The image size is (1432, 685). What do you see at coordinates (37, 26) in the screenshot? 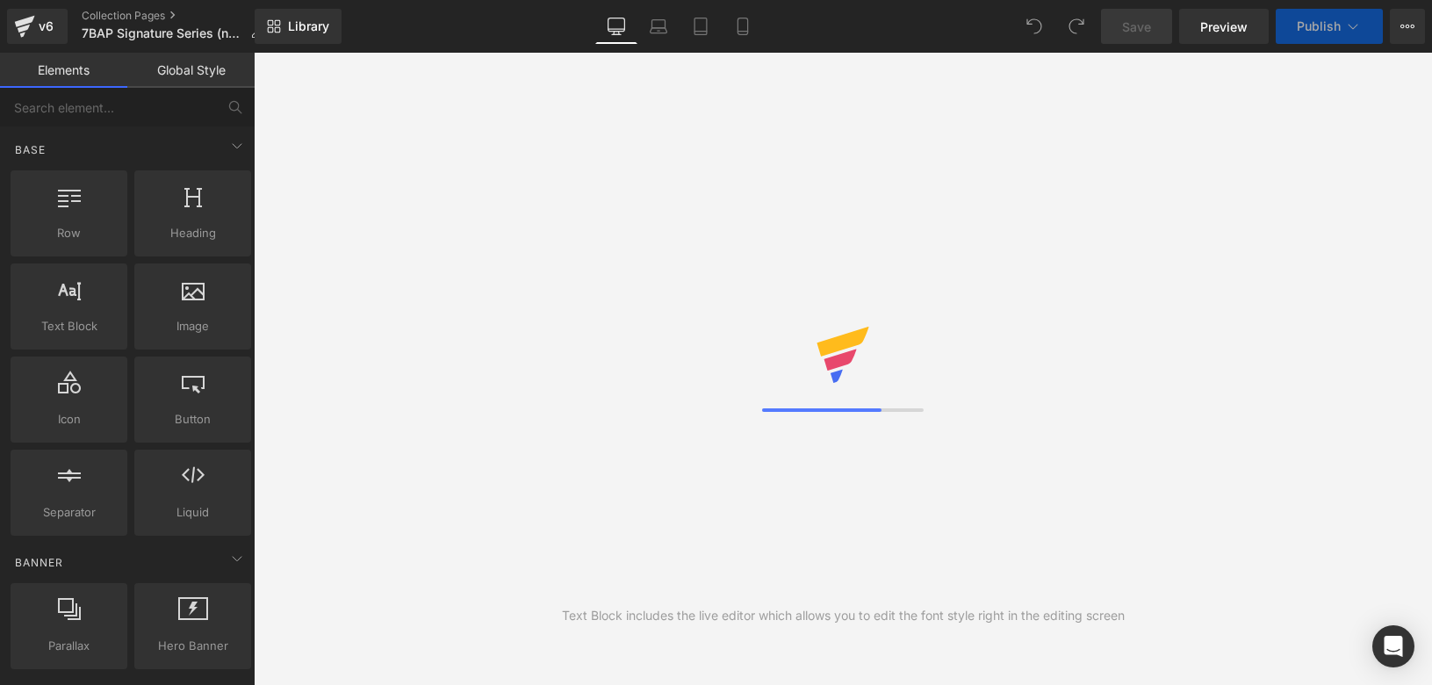
I see `a: v6` at bounding box center [37, 26].